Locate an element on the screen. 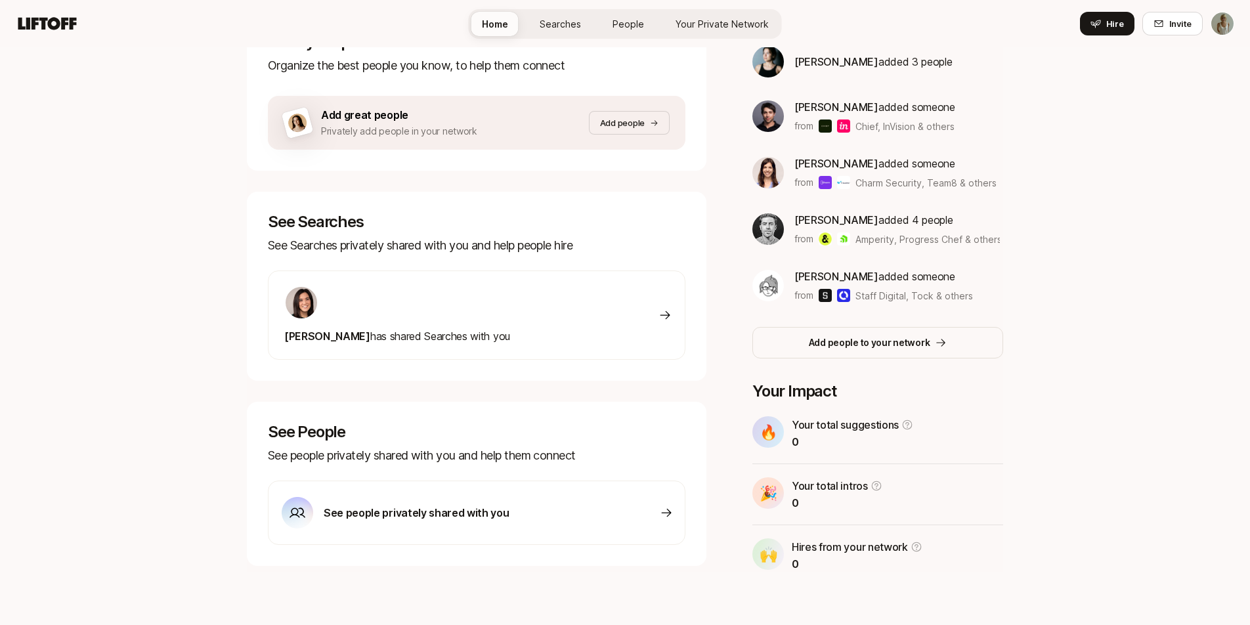 Image resolution: width=1250 pixels, height=625 pixels. p: See people privately shared with you and help them connect is located at coordinates (477, 456).